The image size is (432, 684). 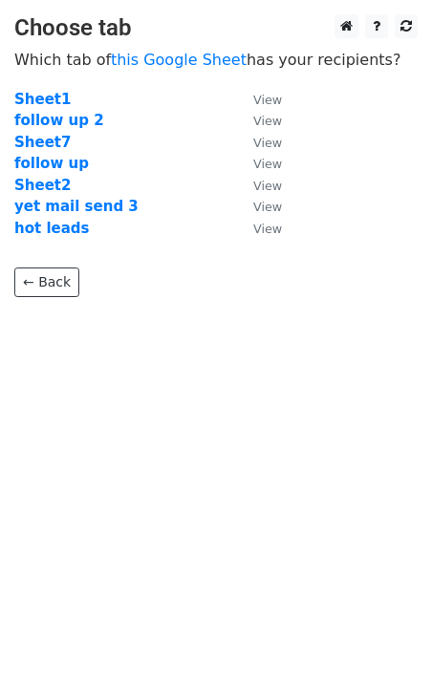 What do you see at coordinates (52, 163) in the screenshot?
I see `a: follow up` at bounding box center [52, 163].